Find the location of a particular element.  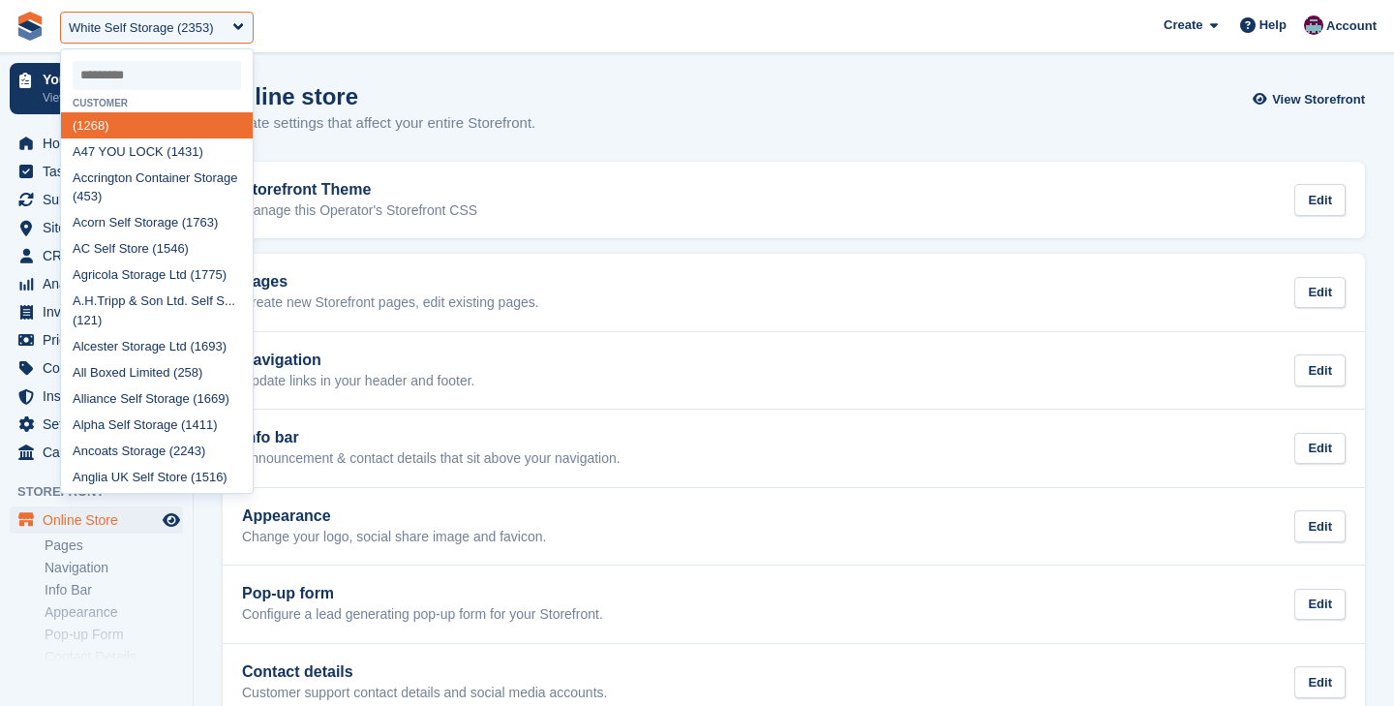

h2: Contact details is located at coordinates (424, 672).